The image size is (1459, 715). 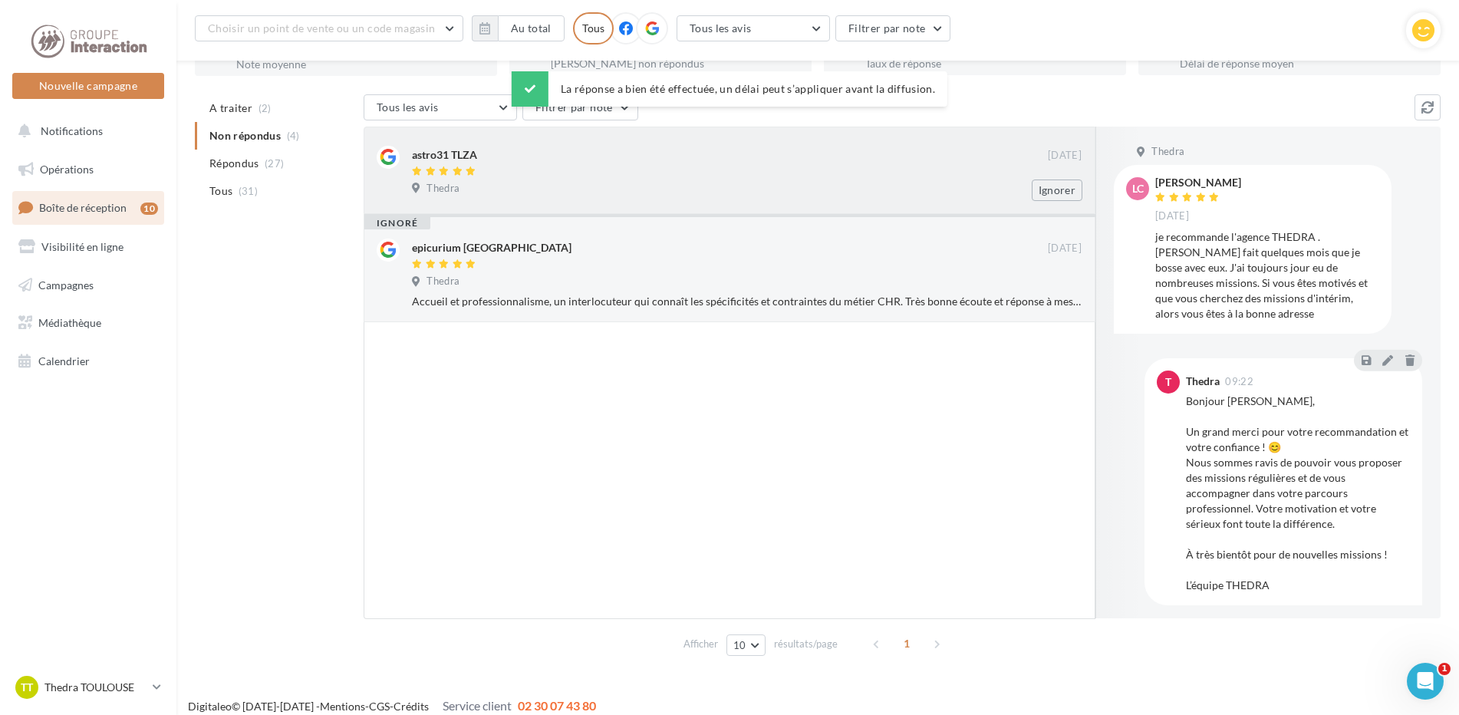 I want to click on span: Calendrier, so click(x=64, y=361).